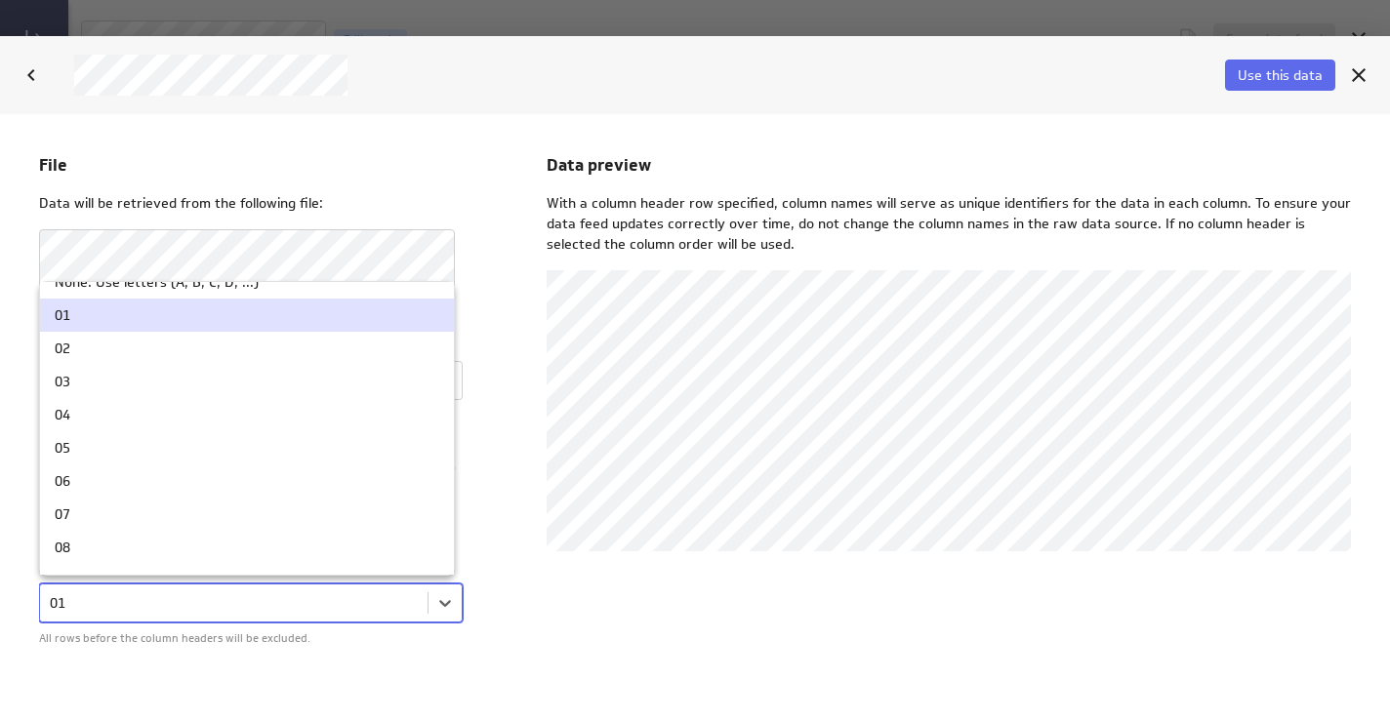  I want to click on div: None. Use letters (A, B, C, D, ...), so click(156, 168).